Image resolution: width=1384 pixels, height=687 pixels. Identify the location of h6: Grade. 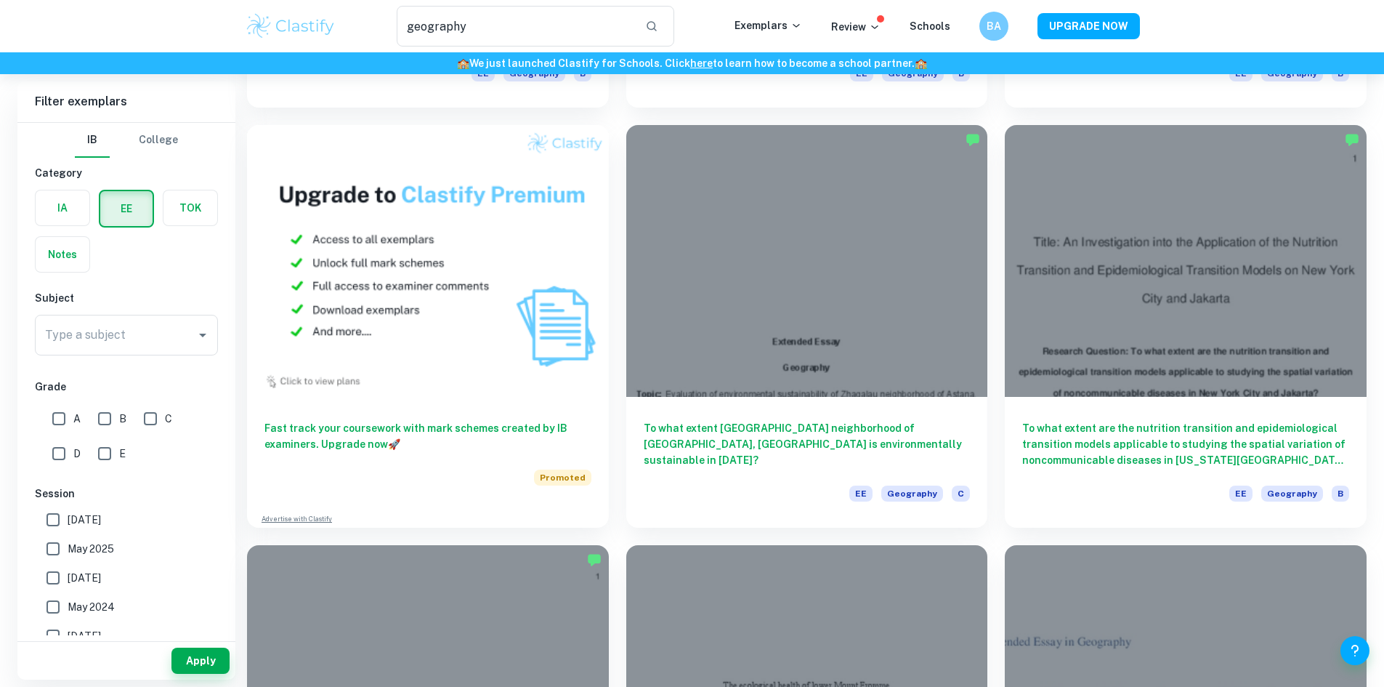
(126, 386).